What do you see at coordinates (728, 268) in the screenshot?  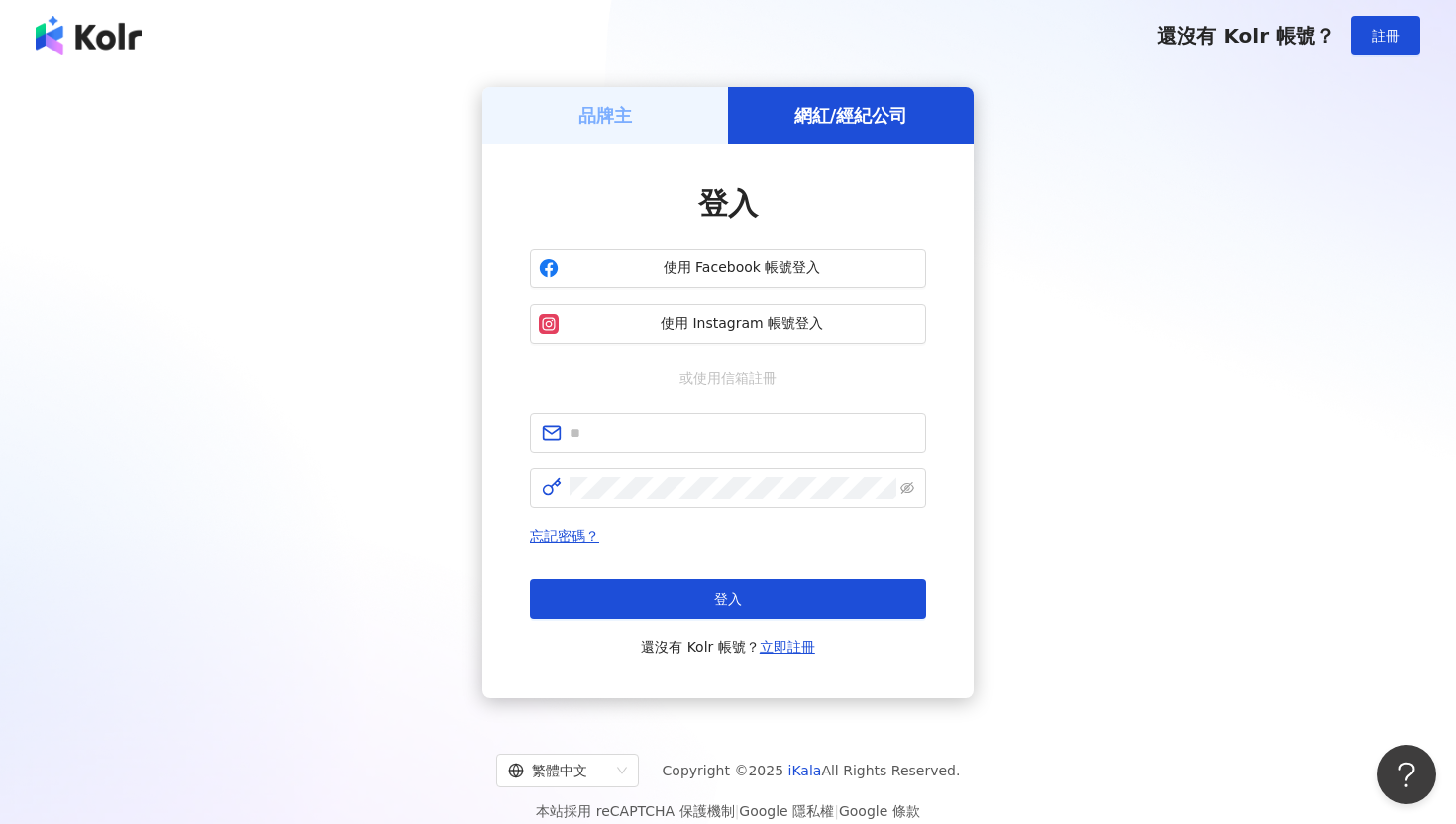 I see `button: 使用 Facebook 帳號登入` at bounding box center [728, 268].